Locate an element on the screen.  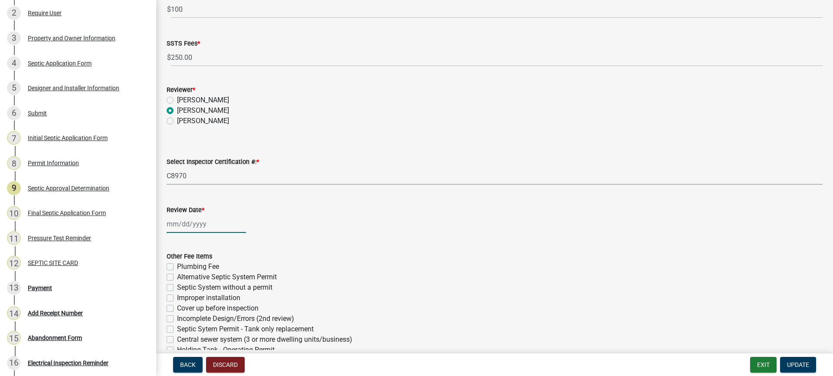
label: Cover up before inspection is located at coordinates (218, 309).